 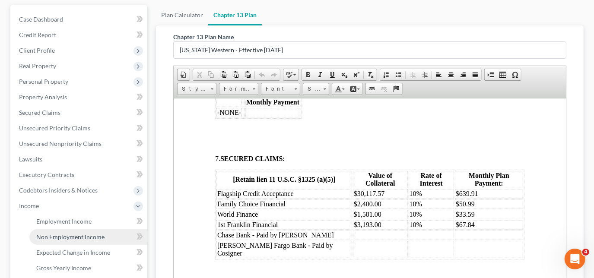 I want to click on a: Paste from Word, so click(x=247, y=75).